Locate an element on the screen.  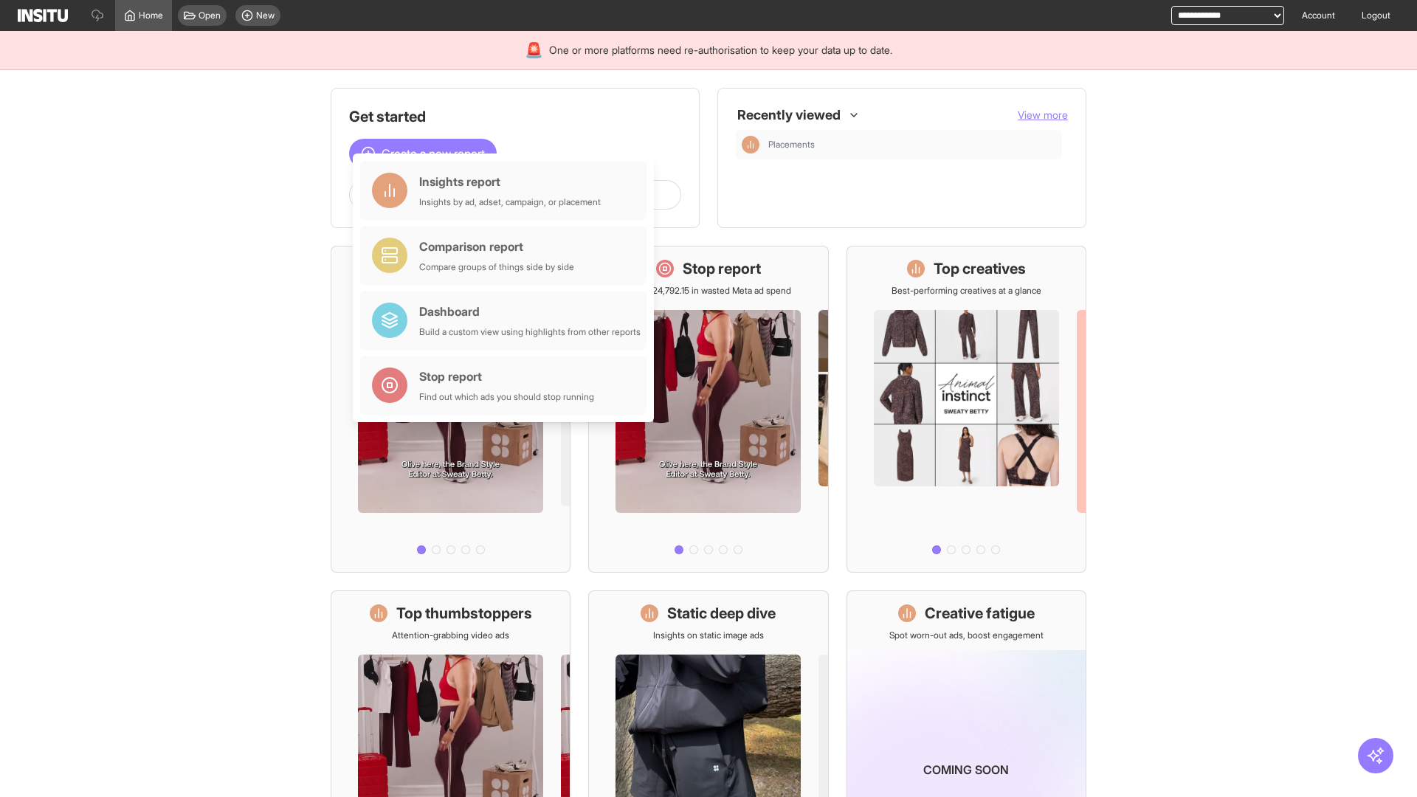
span: Home is located at coordinates (151, 16).